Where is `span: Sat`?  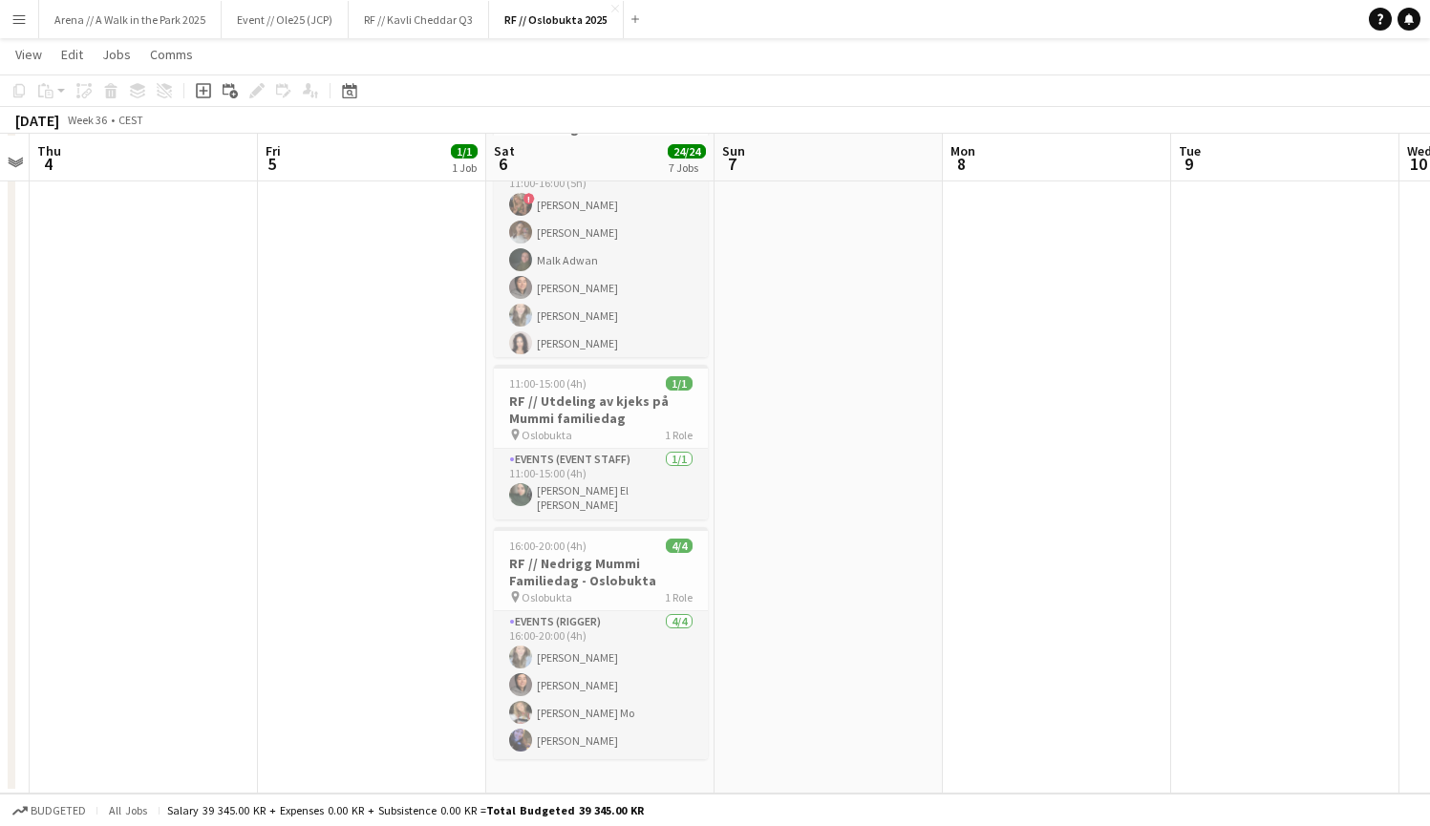
span: Sat is located at coordinates (504, 151).